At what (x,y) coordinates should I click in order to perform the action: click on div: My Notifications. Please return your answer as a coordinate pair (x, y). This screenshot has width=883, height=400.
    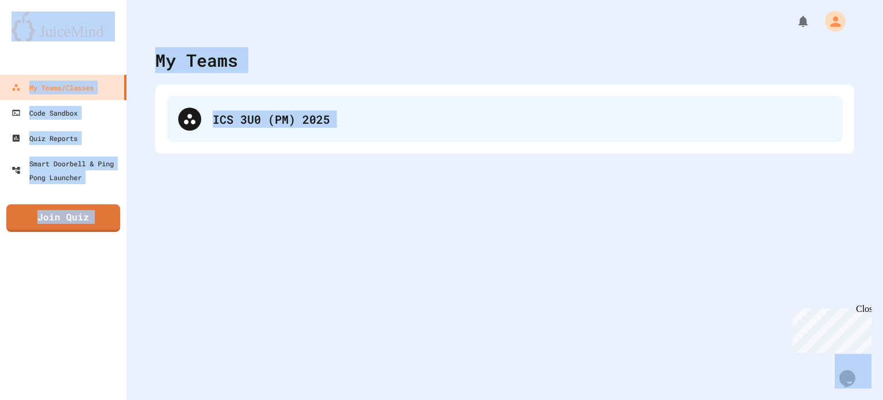
    Looking at the image, I should click on (794, 21).